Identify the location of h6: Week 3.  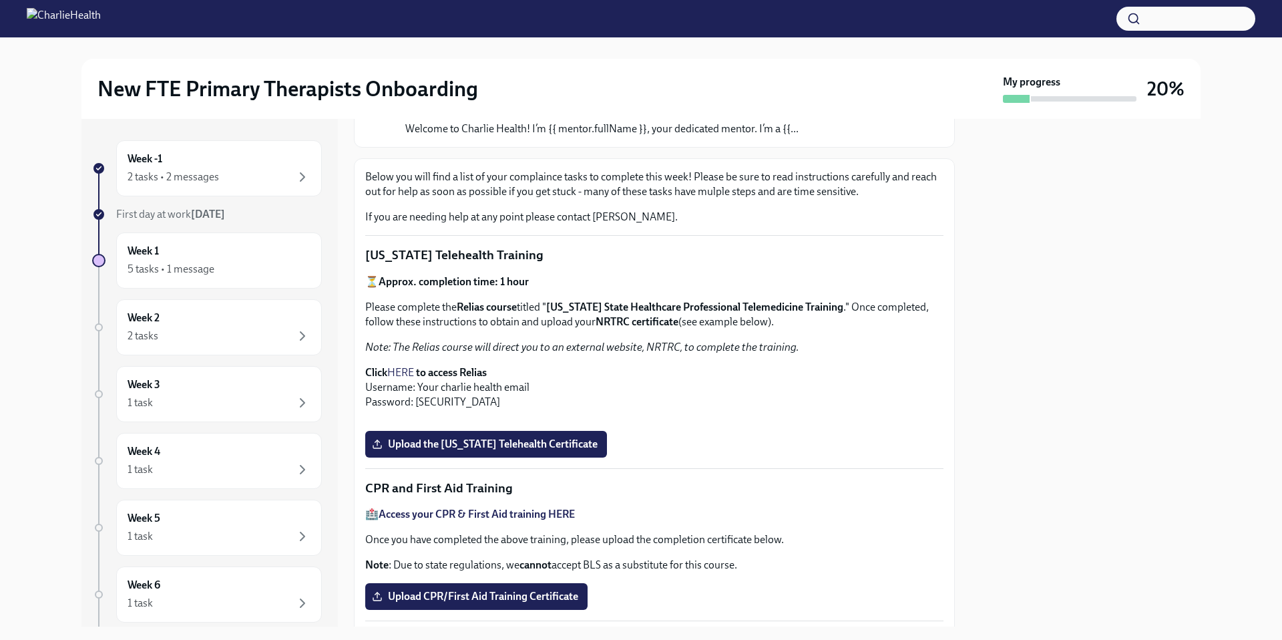
(144, 385).